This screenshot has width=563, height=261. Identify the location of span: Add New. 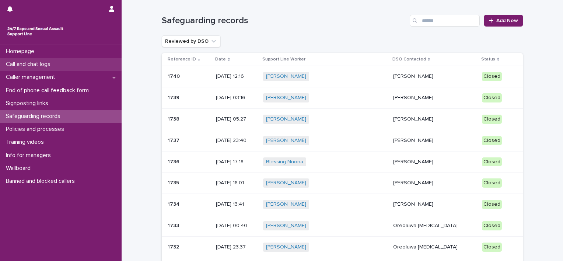
(507, 21).